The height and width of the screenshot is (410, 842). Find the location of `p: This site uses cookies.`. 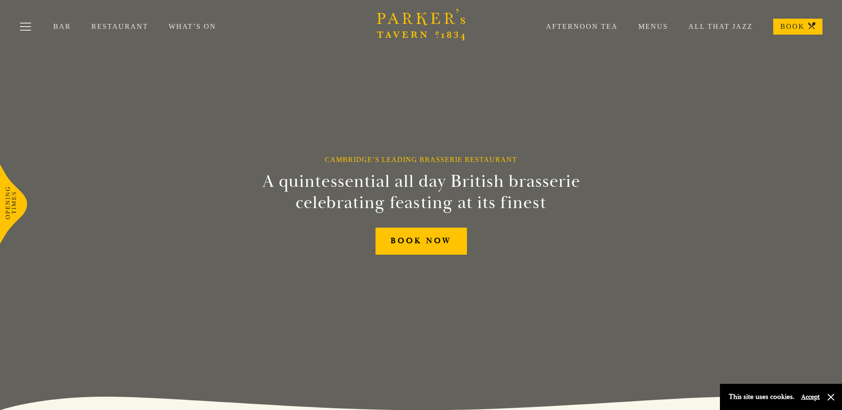

p: This site uses cookies. is located at coordinates (762, 397).